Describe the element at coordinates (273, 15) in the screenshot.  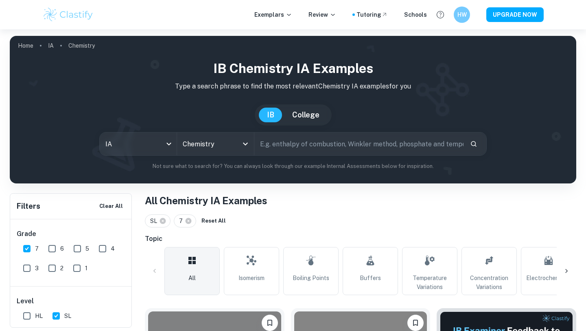
I see `p: Exemplars` at that location.